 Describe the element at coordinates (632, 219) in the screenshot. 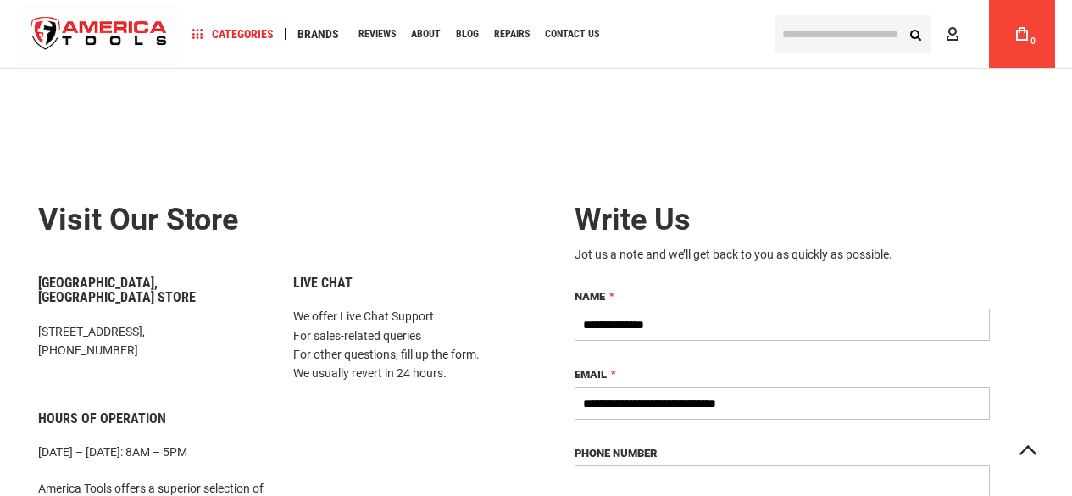

I see `span: Write Us` at that location.